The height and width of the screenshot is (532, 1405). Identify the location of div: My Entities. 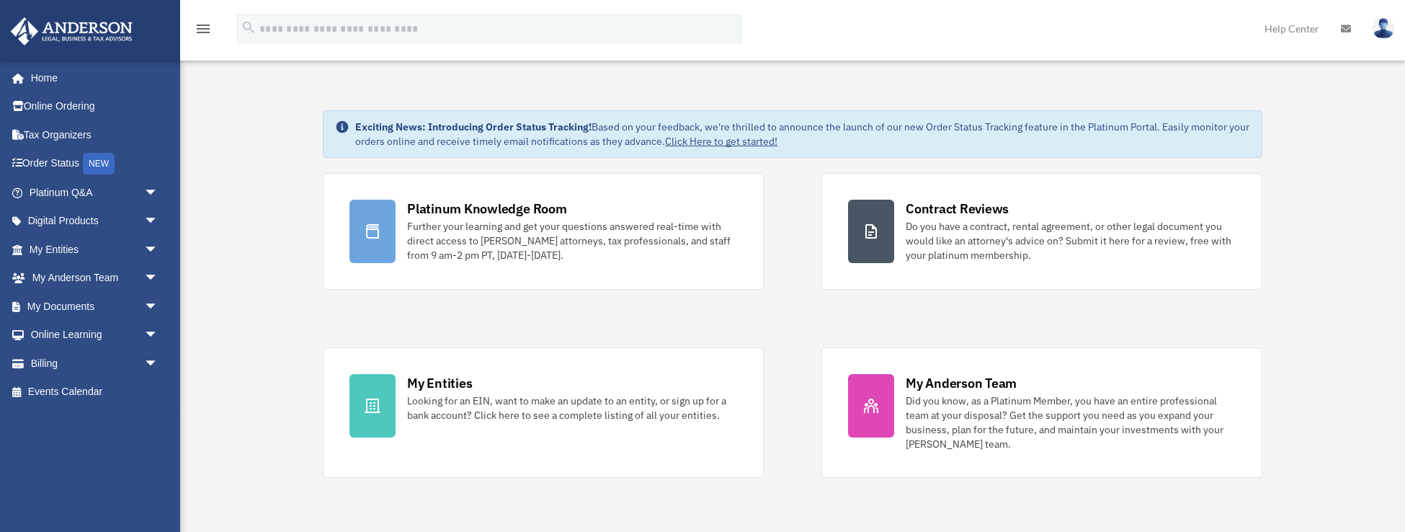
(439, 383).